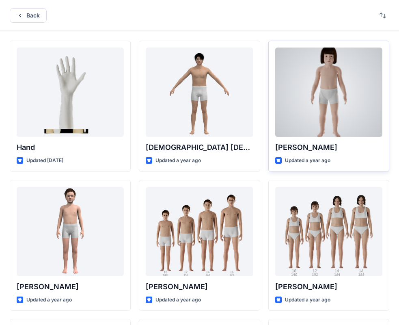  What do you see at coordinates (70, 231) in the screenshot?
I see `a: Emil` at bounding box center [70, 231].